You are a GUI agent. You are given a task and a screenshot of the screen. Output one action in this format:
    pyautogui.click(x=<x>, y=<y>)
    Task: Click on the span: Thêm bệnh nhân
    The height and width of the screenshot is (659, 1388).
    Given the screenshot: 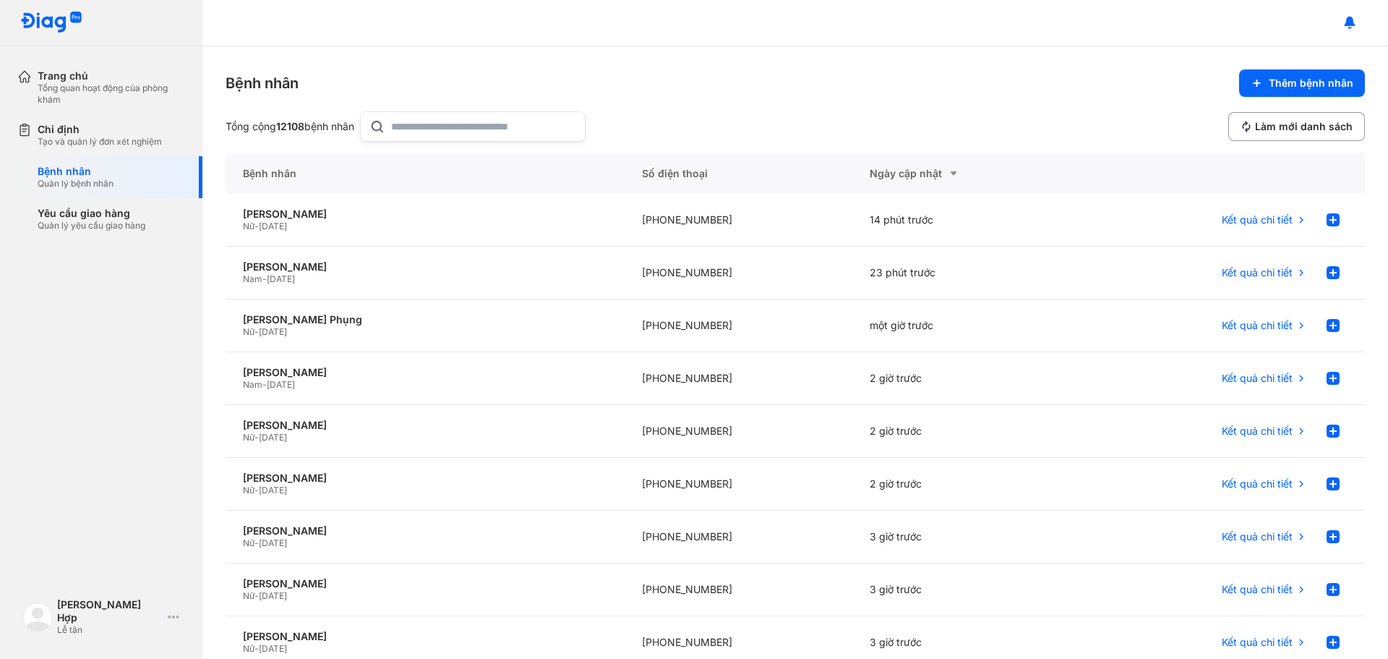 What is the action you would take?
    pyautogui.click(x=1311, y=83)
    